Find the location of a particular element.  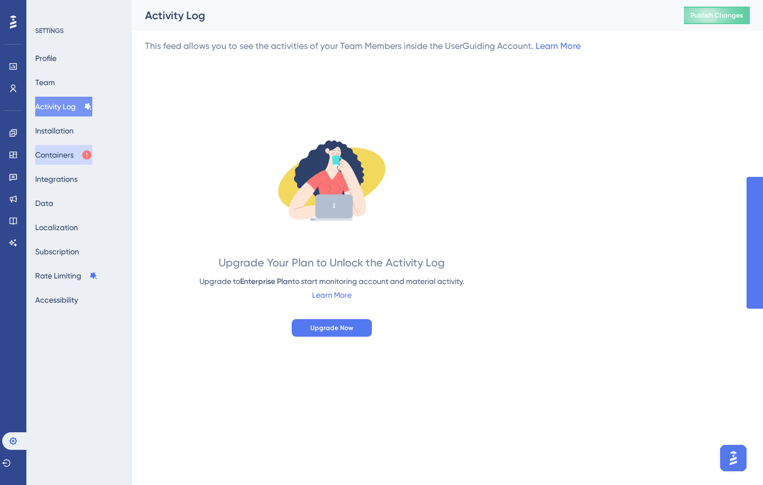

button: Open AI Assistant Launcher is located at coordinates (16, 16).